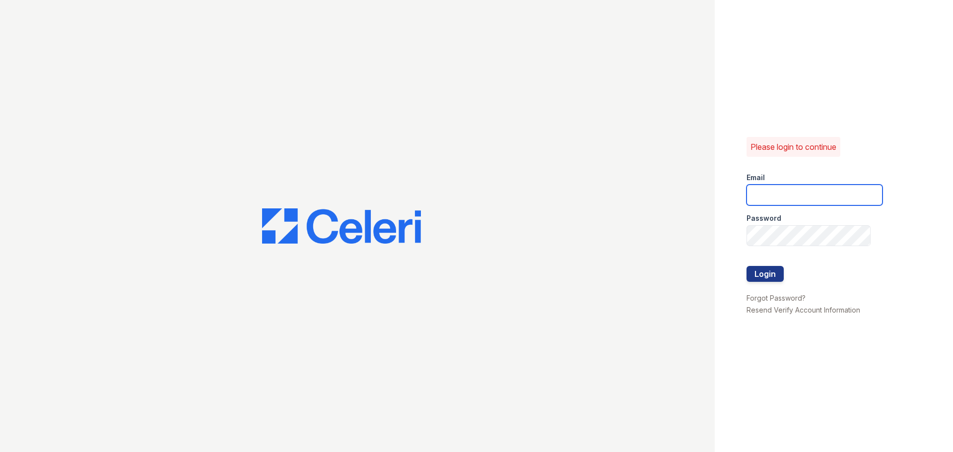 The width and height of the screenshot is (953, 452). Describe the element at coordinates (342, 226) in the screenshot. I see `img: CE_Logo_Blue-a8612792a0a2168367f1c8372b55b34899dd931a85d93a1a3d3e32e68fde9ad4.png` at that location.